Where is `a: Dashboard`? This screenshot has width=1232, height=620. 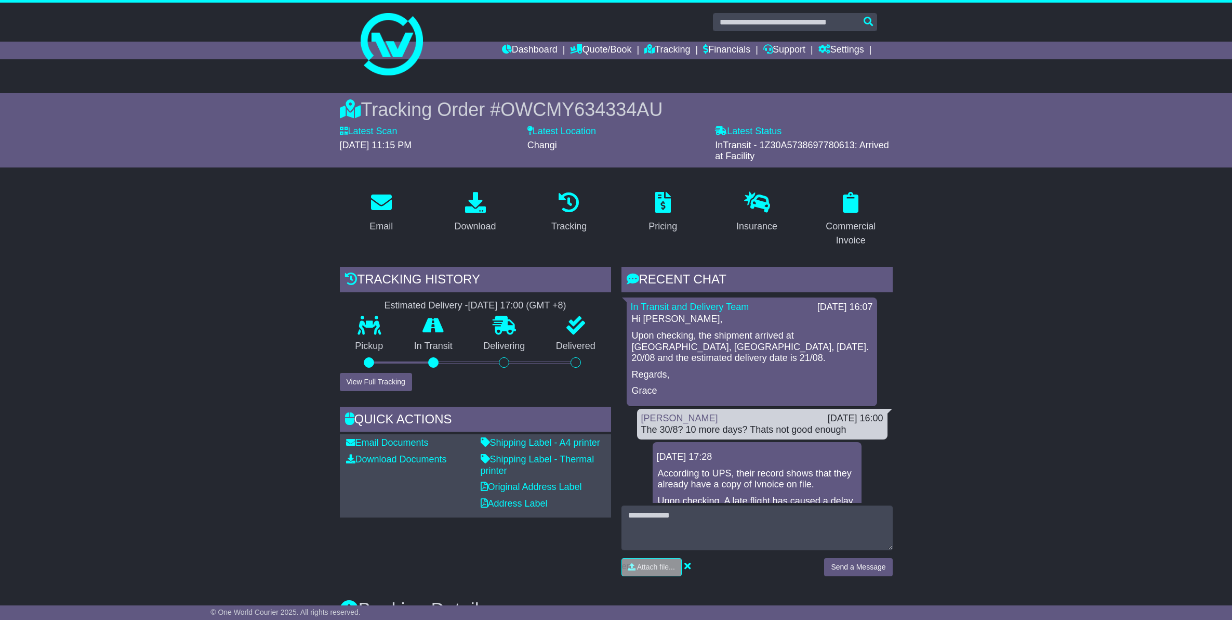
a: Dashboard is located at coordinates (530, 50).